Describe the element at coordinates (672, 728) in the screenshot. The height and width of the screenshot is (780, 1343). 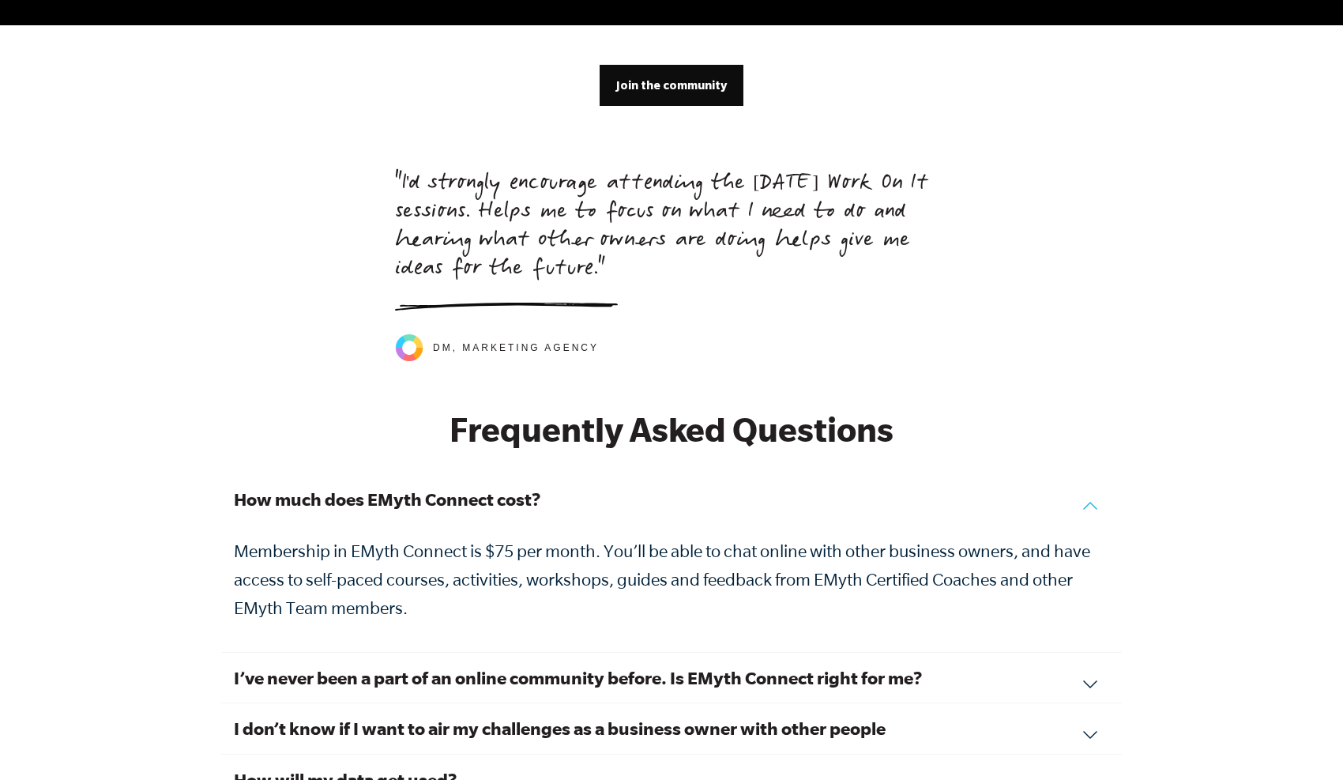
I see `h3: I don’t know if I want to air my challenges as a business owner with other people` at that location.